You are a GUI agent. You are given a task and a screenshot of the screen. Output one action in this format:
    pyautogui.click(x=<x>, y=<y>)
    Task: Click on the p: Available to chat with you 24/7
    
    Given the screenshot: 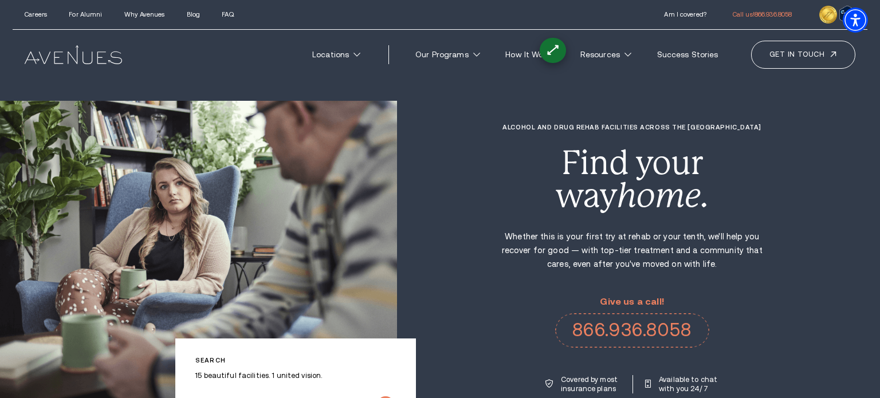 What is the action you would take?
    pyautogui.click(x=689, y=384)
    